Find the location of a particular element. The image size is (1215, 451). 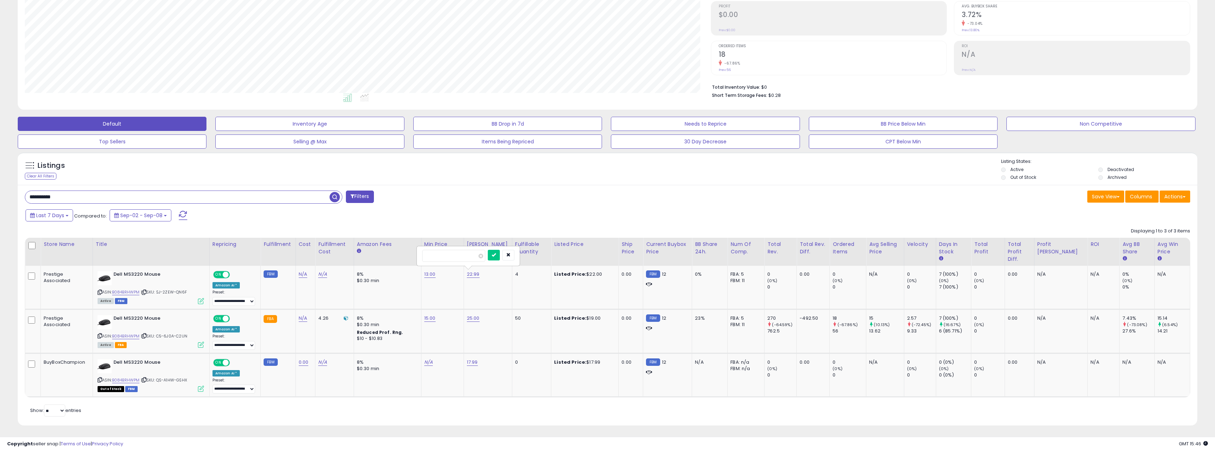

div: 8% is located at coordinates (386, 318).